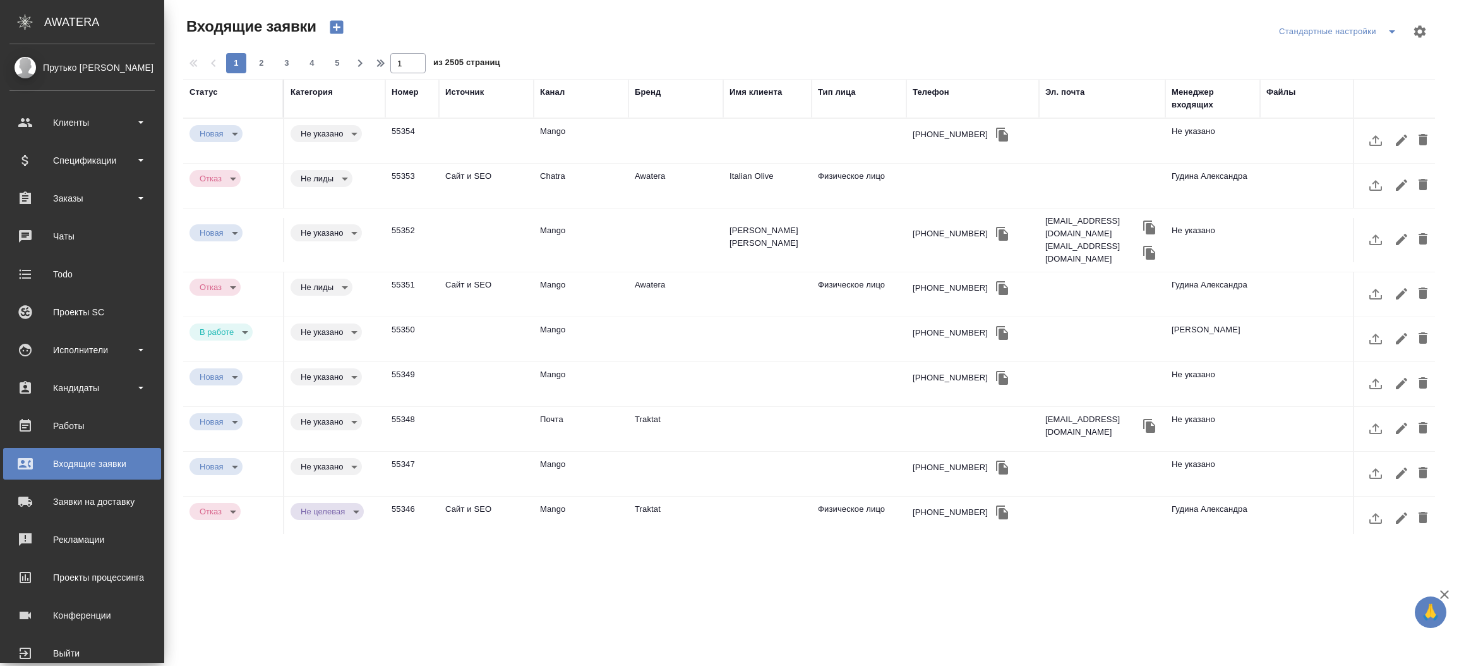 This screenshot has width=1459, height=666. Describe the element at coordinates (262, 63) in the screenshot. I see `button: 2` at that location.